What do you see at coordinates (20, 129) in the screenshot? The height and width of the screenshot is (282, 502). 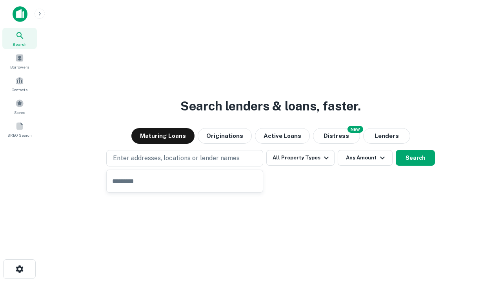 I see `div: SREO Search` at bounding box center [20, 129].